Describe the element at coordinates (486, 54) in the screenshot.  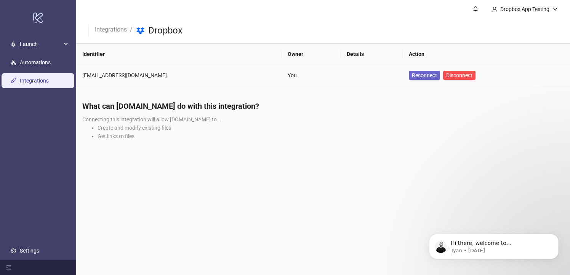
I see `th: Action` at that location.